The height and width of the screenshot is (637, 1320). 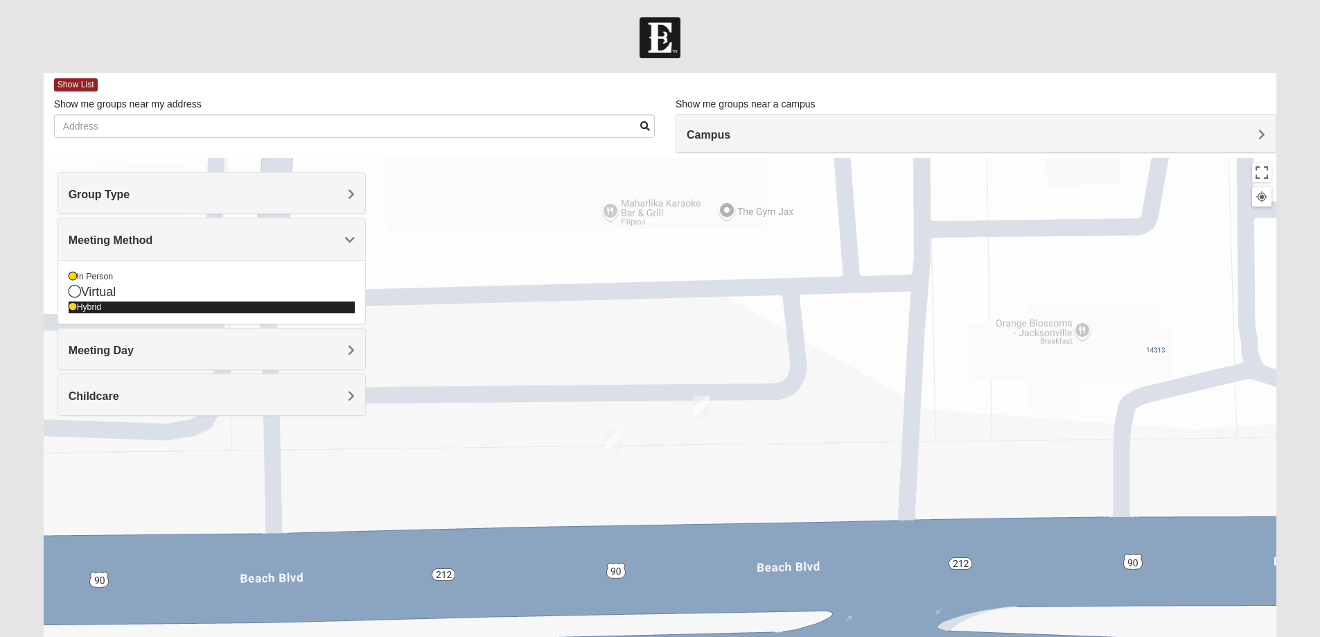 I want to click on span: Childcare, so click(x=94, y=396).